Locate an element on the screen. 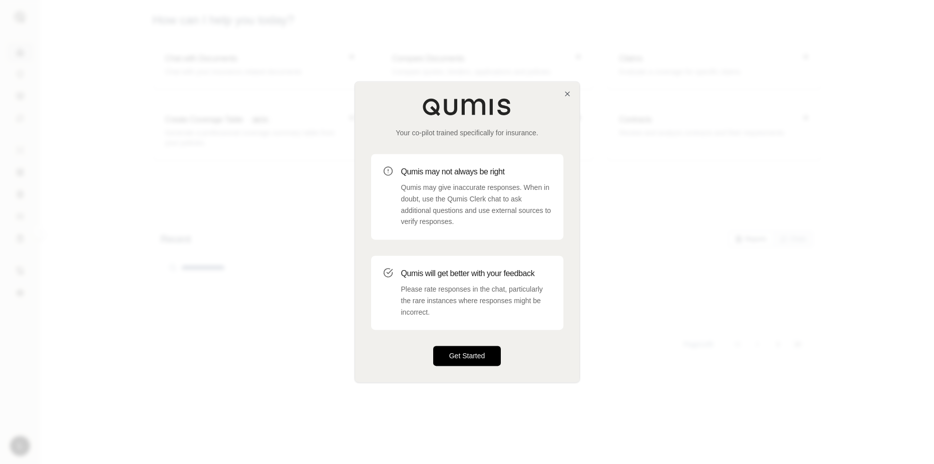  button: Get Started is located at coordinates (467, 356).